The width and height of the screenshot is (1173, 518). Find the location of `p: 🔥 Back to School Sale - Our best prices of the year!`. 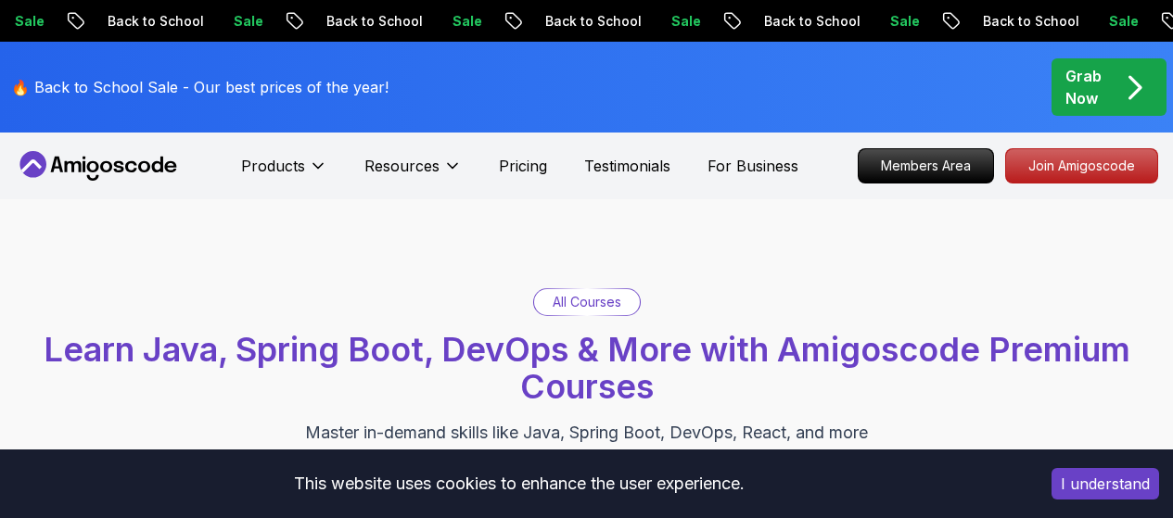

p: 🔥 Back to School Sale - Our best prices of the year! is located at coordinates (199, 87).